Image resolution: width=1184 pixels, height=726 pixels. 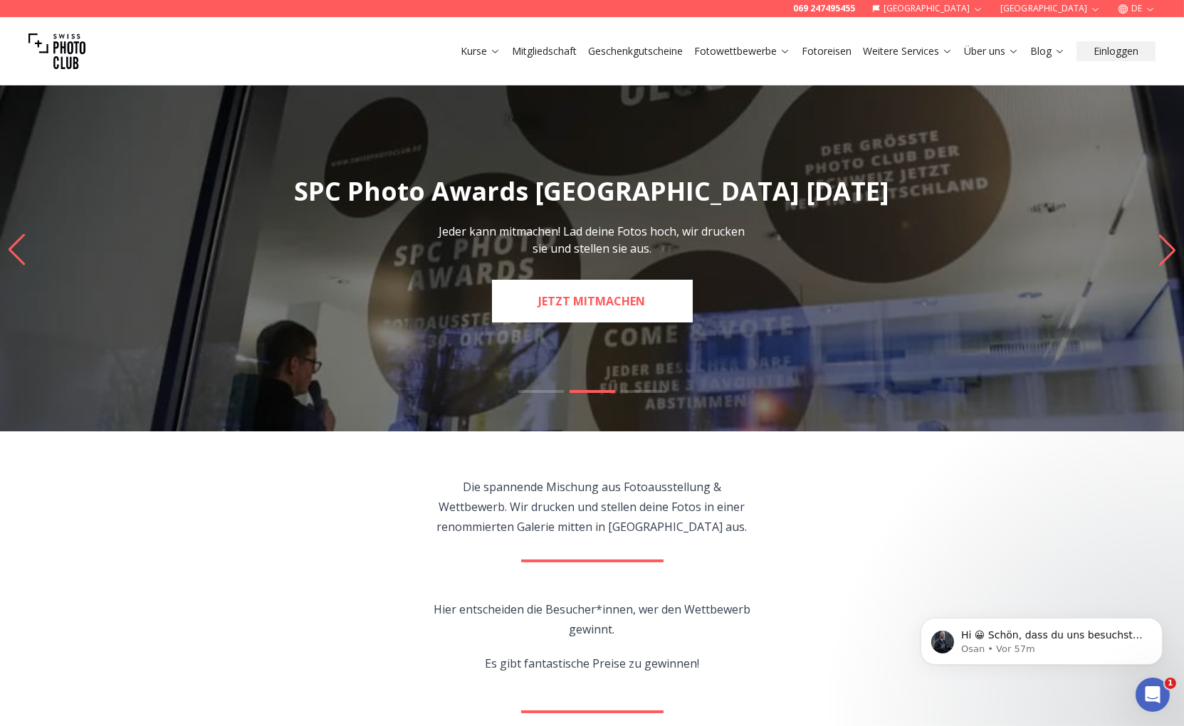 What do you see at coordinates (592, 240) in the screenshot?
I see `p: Jeder kann mitmachen! Lad deine Fotos hoch, wir drucken sie und stellen sie aus.` at bounding box center [592, 240].